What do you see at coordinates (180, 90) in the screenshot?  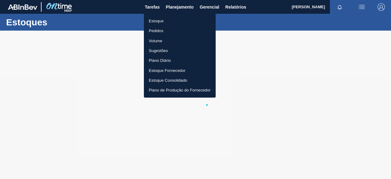 I see `font: Plano de Produção do Fornecedor` at bounding box center [180, 90].